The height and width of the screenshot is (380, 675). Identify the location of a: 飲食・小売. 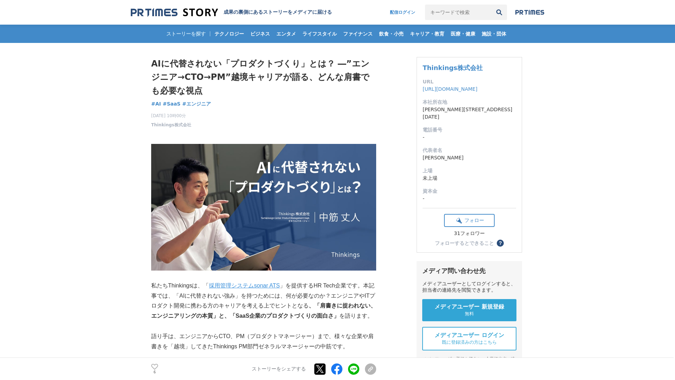
(391, 34).